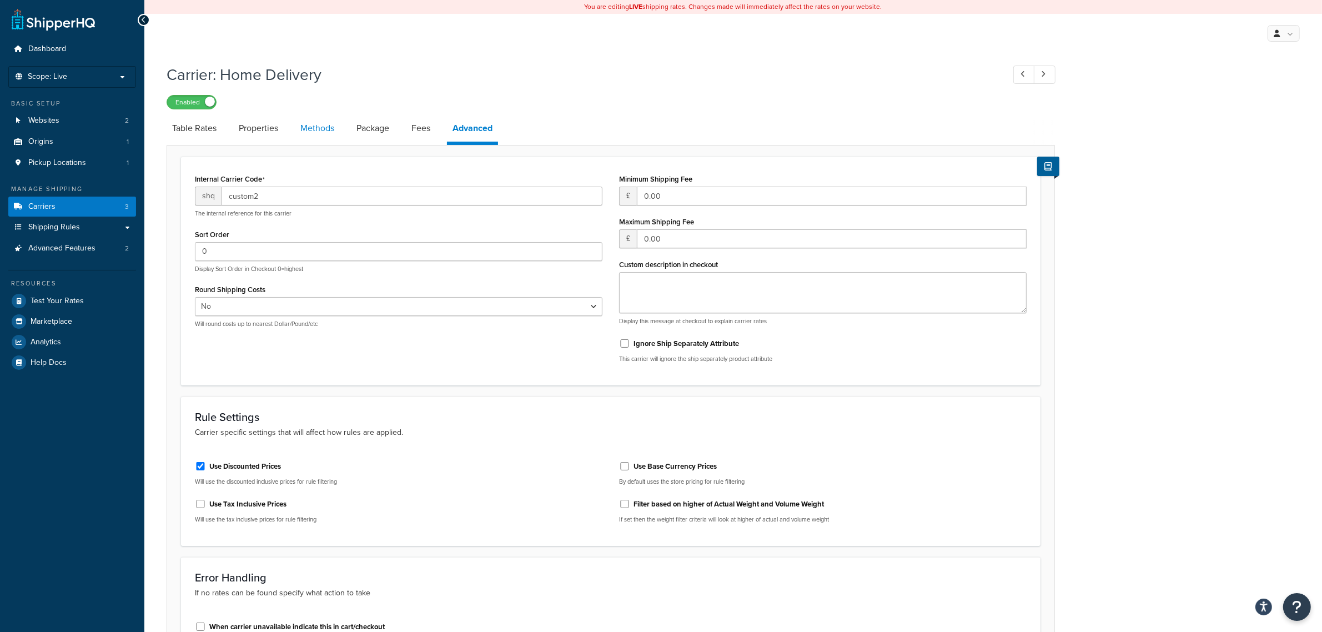  I want to click on p: Will round costs up to nearest Dollar/Pound/etc, so click(399, 324).